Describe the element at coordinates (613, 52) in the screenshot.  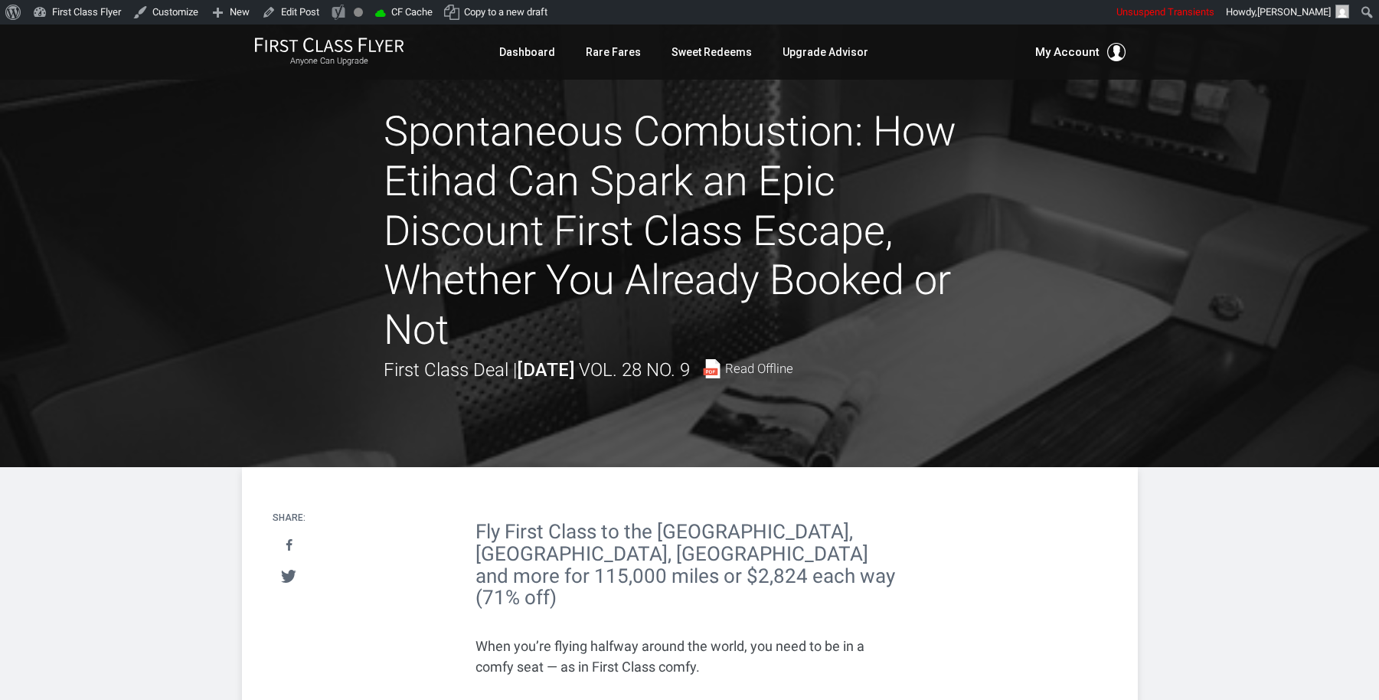
I see `a: Rare Fares` at that location.